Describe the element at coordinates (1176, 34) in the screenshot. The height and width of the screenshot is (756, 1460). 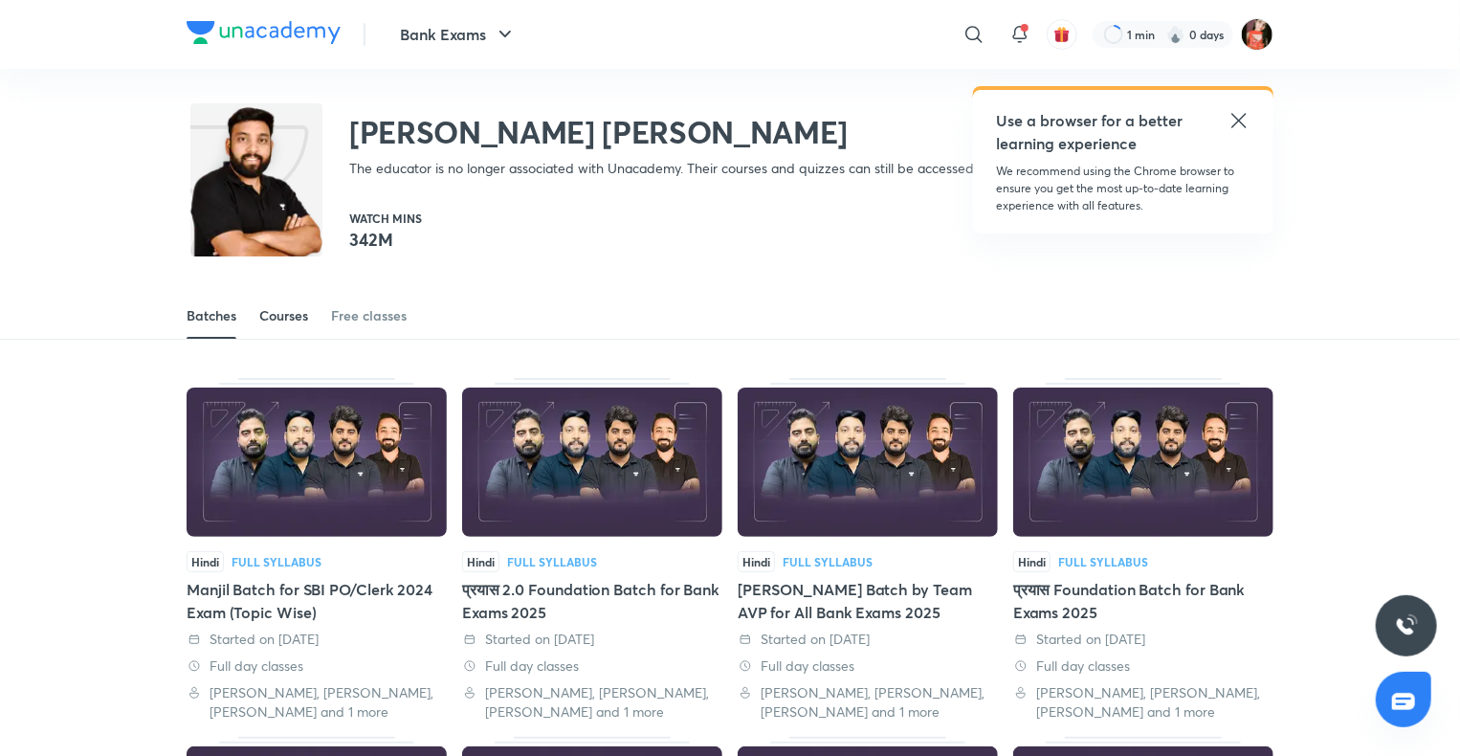
I see `img: streak` at that location.